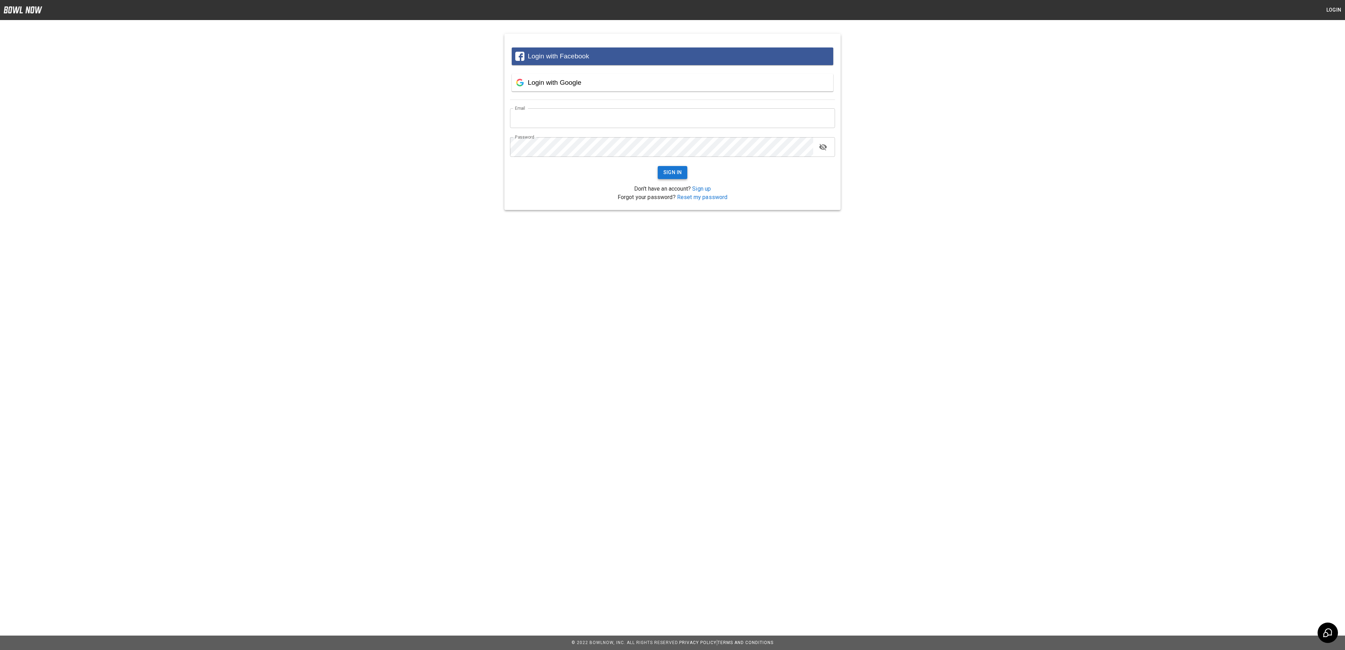 This screenshot has height=650, width=1345. Describe the element at coordinates (1334, 10) in the screenshot. I see `button: Login` at that location.